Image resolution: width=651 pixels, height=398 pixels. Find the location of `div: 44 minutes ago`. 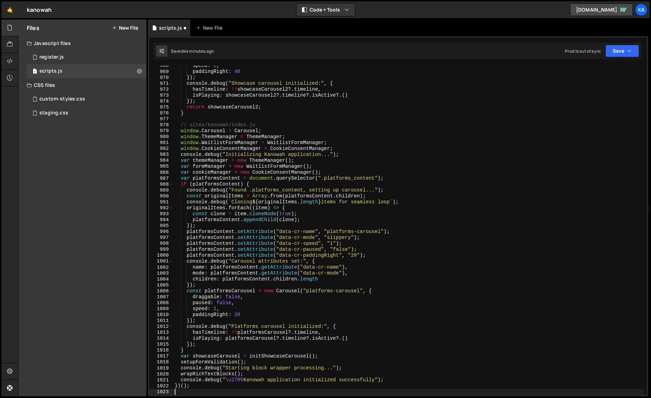

div: 44 minutes ago is located at coordinates (198, 51).